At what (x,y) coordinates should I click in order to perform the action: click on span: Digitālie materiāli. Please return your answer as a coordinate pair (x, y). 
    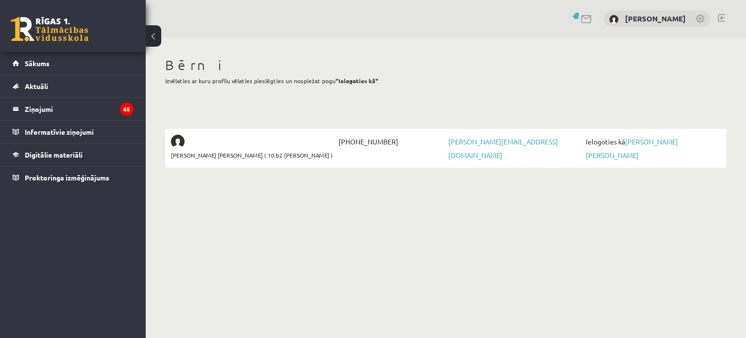
    Looking at the image, I should click on (53, 155).